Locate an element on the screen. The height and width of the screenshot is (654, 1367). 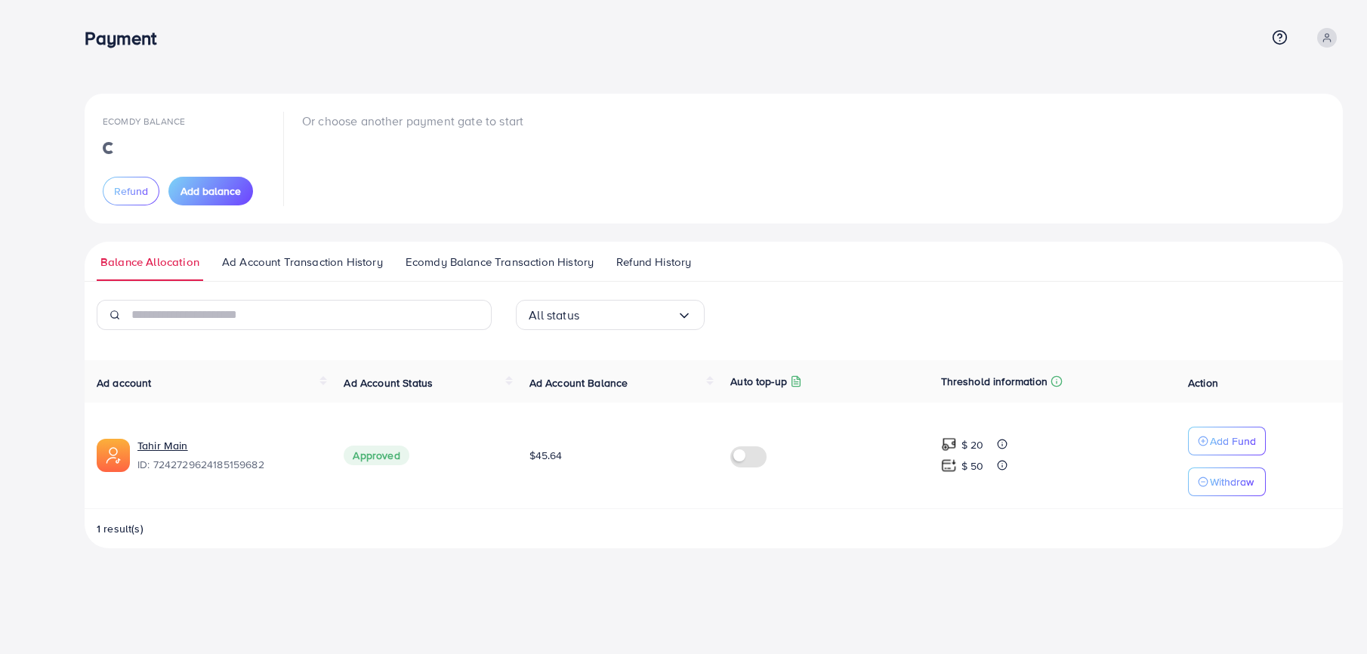
span: Ecomdy Balance is located at coordinates (144, 121).